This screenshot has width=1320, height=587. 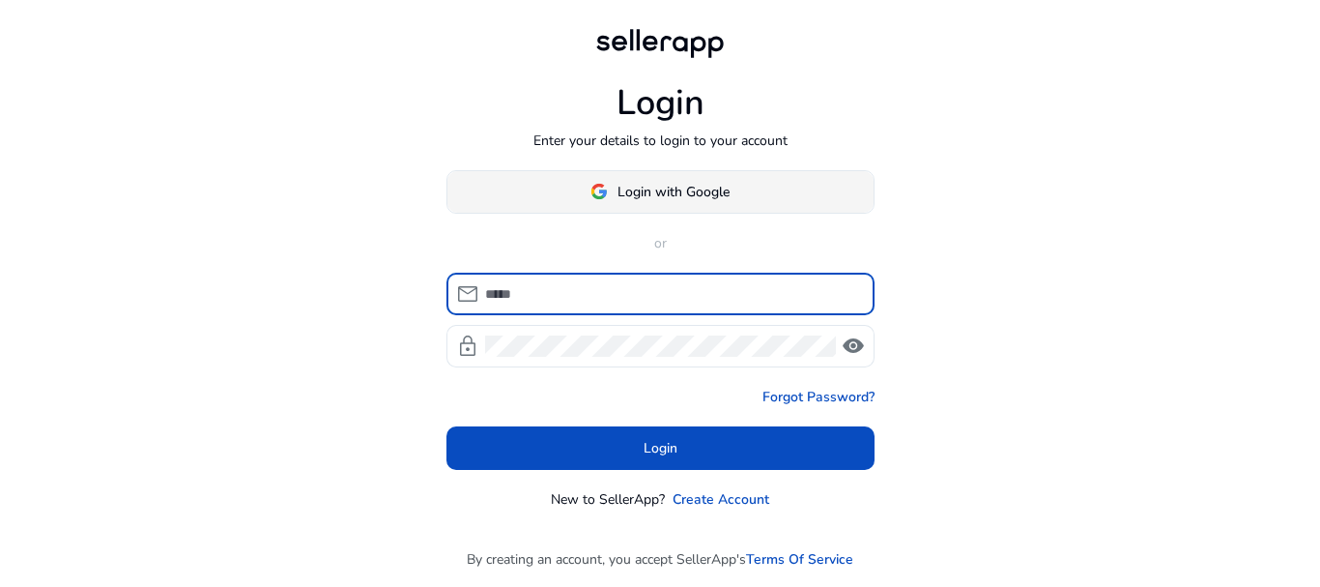 What do you see at coordinates (660, 102) in the screenshot?
I see `h1: Login` at bounding box center [660, 102].